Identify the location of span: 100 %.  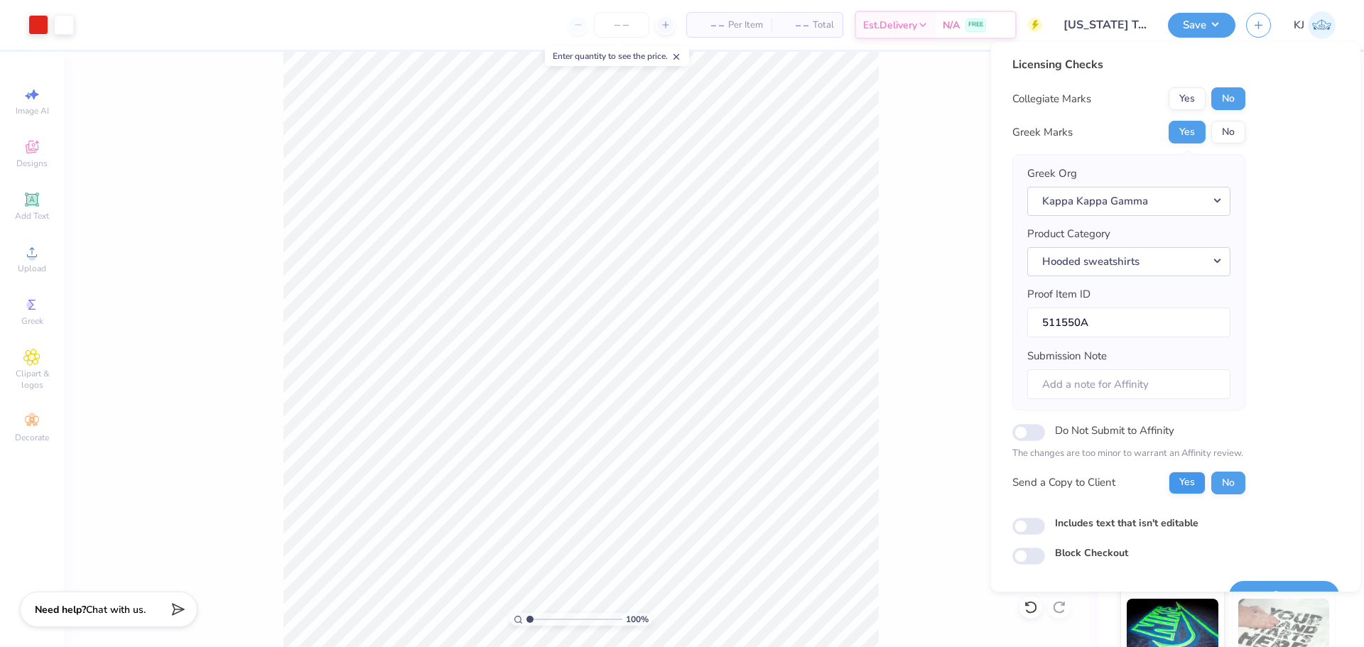
(637, 620).